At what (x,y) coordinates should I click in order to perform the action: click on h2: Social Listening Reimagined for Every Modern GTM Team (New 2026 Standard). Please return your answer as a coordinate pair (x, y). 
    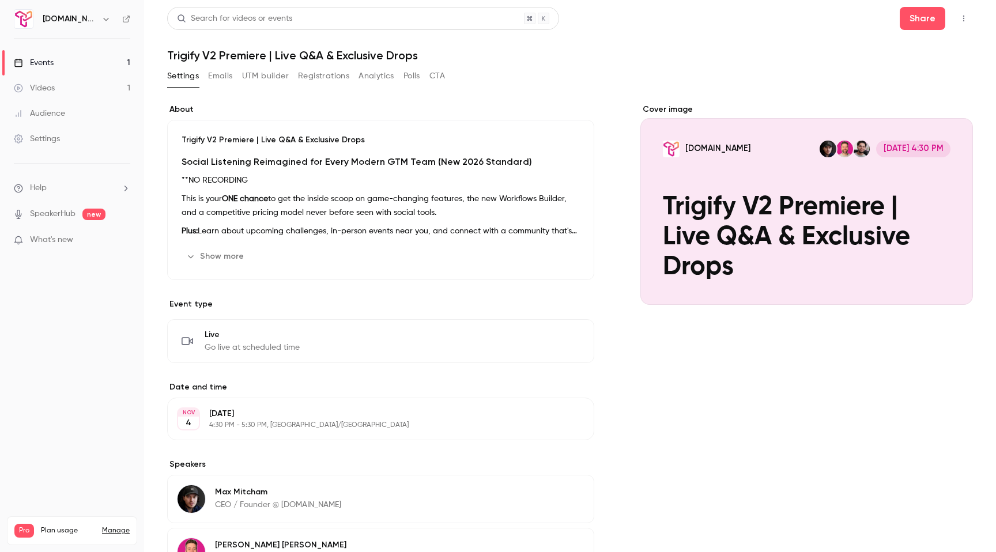
    Looking at the image, I should click on (380, 162).